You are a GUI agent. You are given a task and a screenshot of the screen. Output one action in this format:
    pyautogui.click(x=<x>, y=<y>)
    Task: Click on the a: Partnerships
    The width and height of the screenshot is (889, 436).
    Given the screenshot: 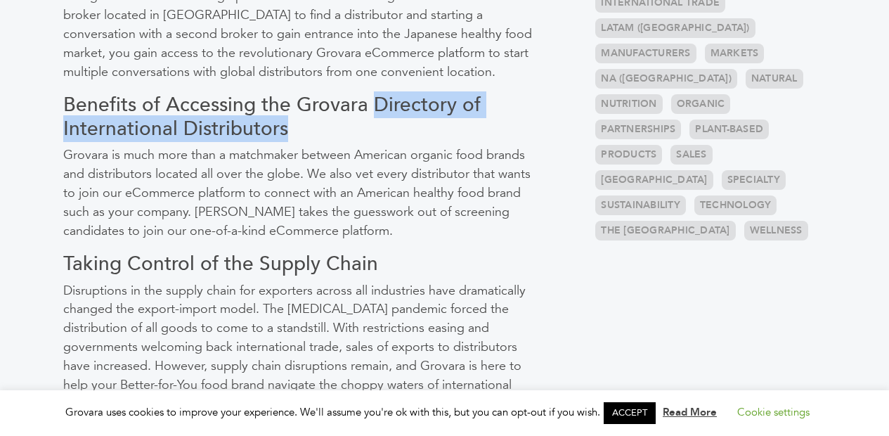 What is the action you would take?
    pyautogui.click(x=638, y=129)
    